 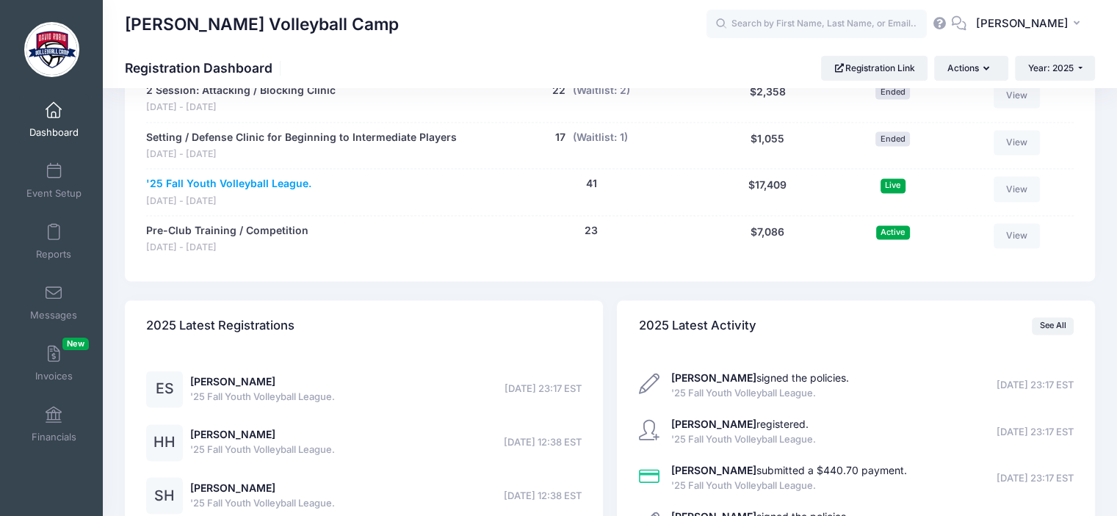 What do you see at coordinates (76, 344) in the screenshot?
I see `span: New` at bounding box center [76, 344].